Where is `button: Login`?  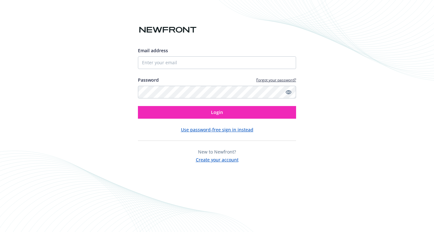 button: Login is located at coordinates (217, 112).